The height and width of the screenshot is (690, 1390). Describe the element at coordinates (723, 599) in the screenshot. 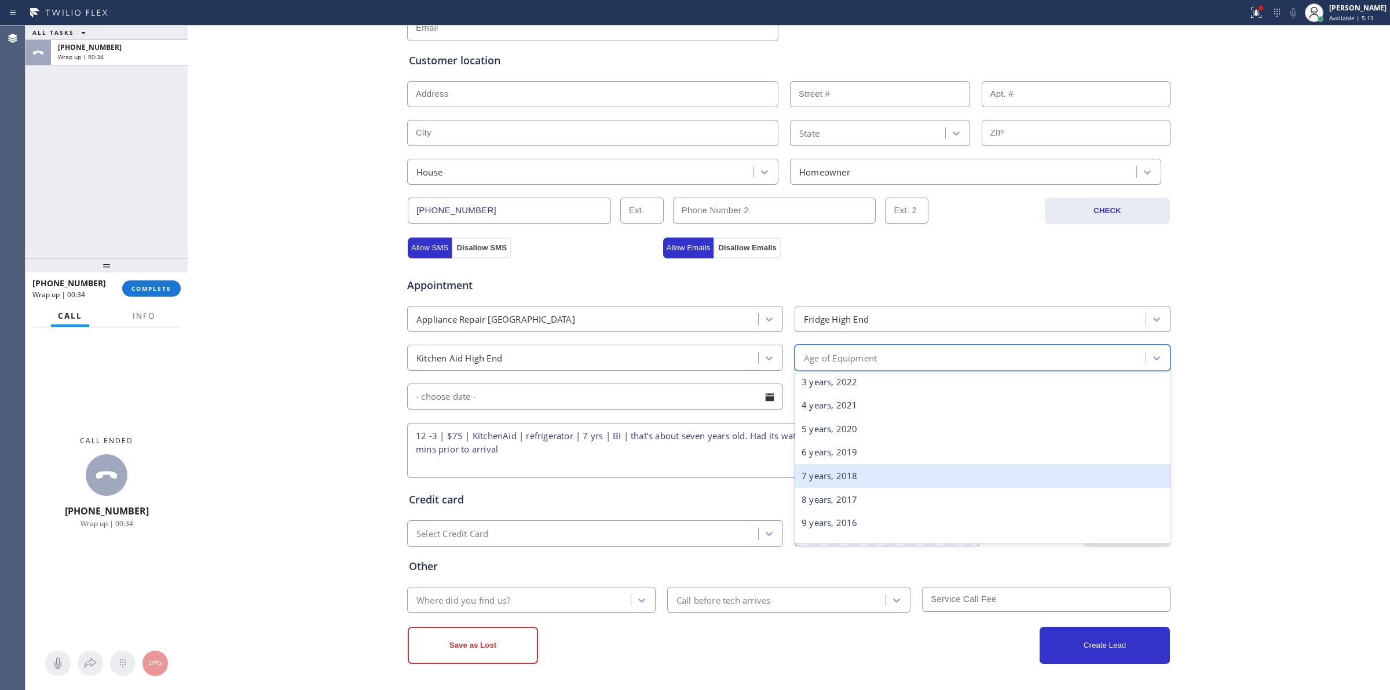

I see `div: Call before tech arrives` at that location.